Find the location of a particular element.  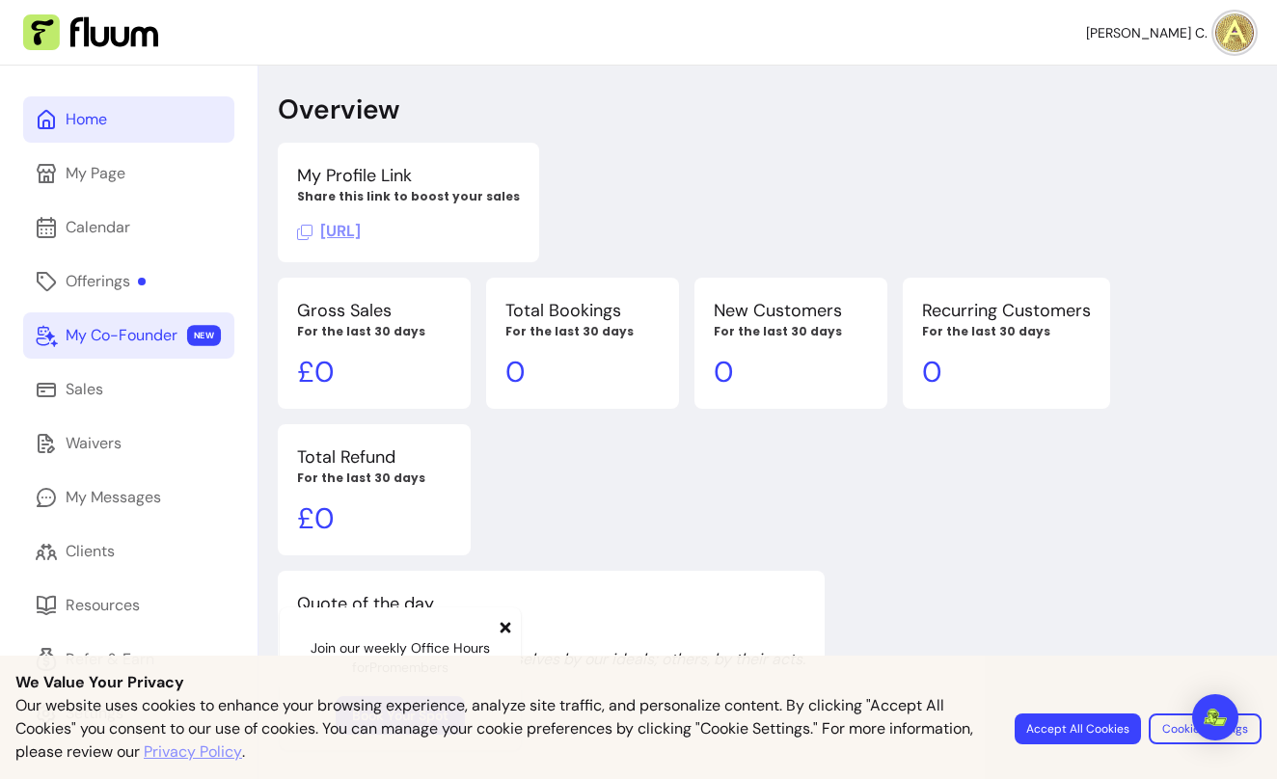

a: My Co-Founder NEW is located at coordinates (128, 336).